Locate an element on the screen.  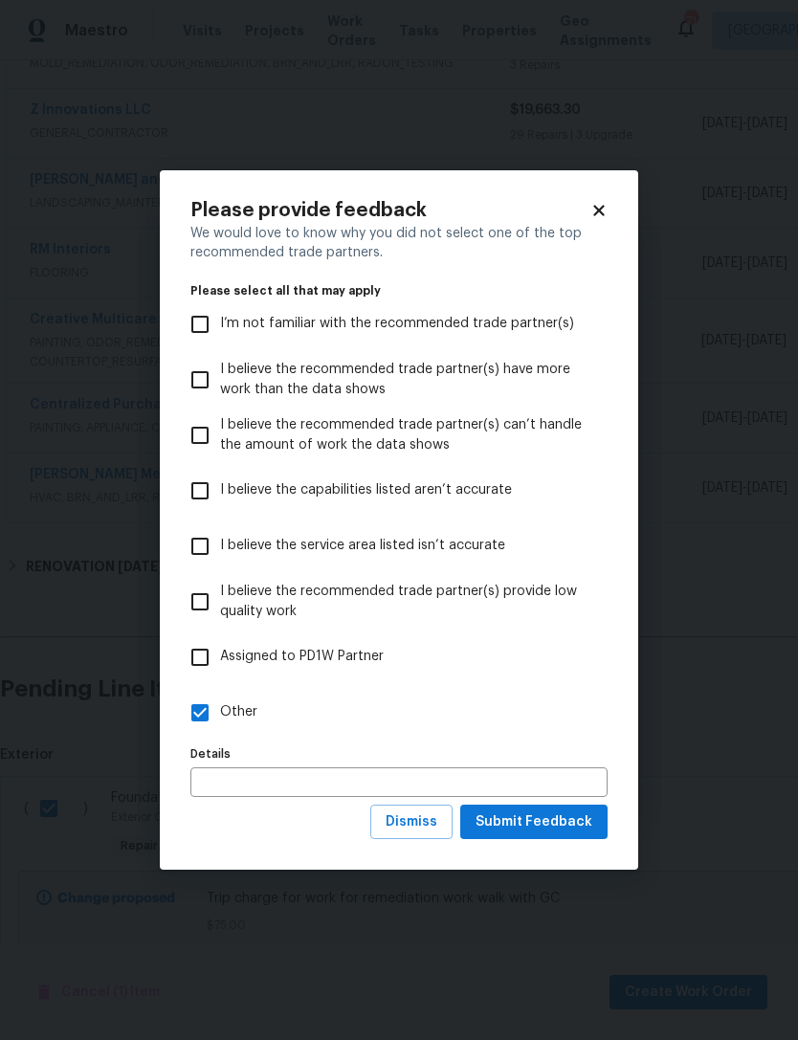
label: Details is located at coordinates (399, 754).